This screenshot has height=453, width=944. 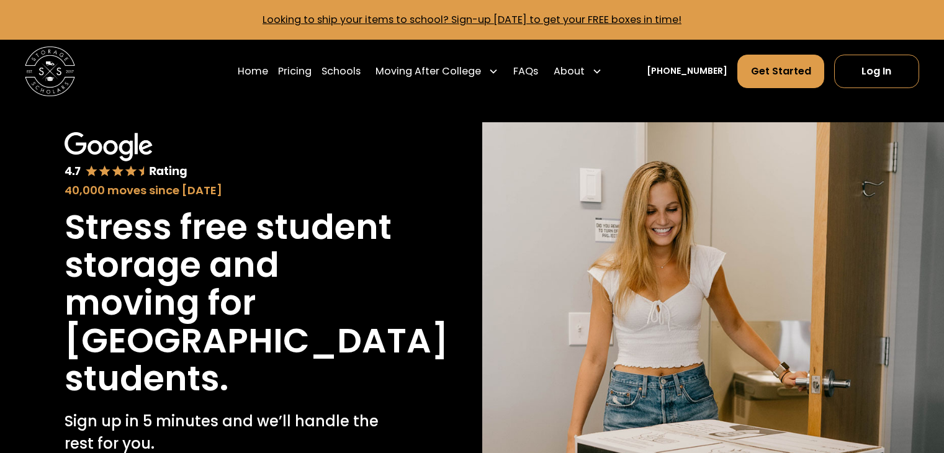 I want to click on img: Storage Scholars main logo, so click(x=50, y=71).